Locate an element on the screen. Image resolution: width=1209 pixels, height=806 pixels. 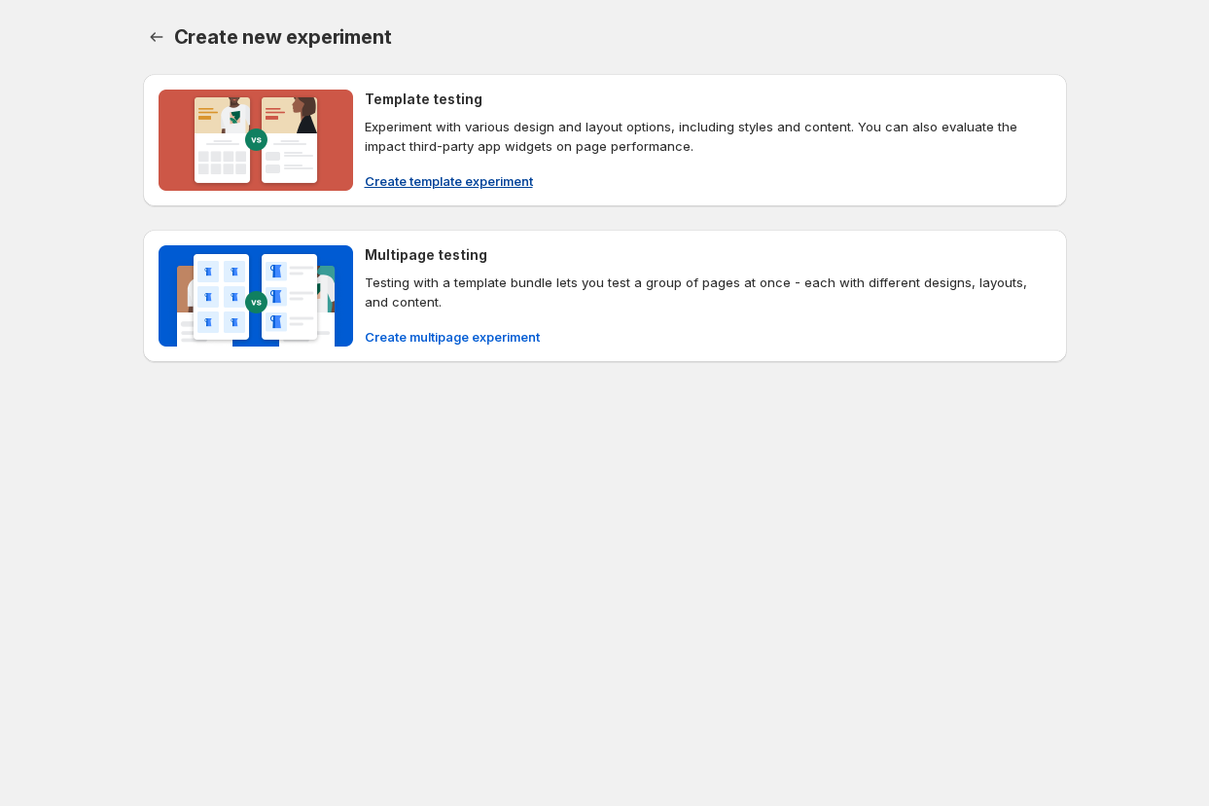
img: Template testing is located at coordinates (256, 140).